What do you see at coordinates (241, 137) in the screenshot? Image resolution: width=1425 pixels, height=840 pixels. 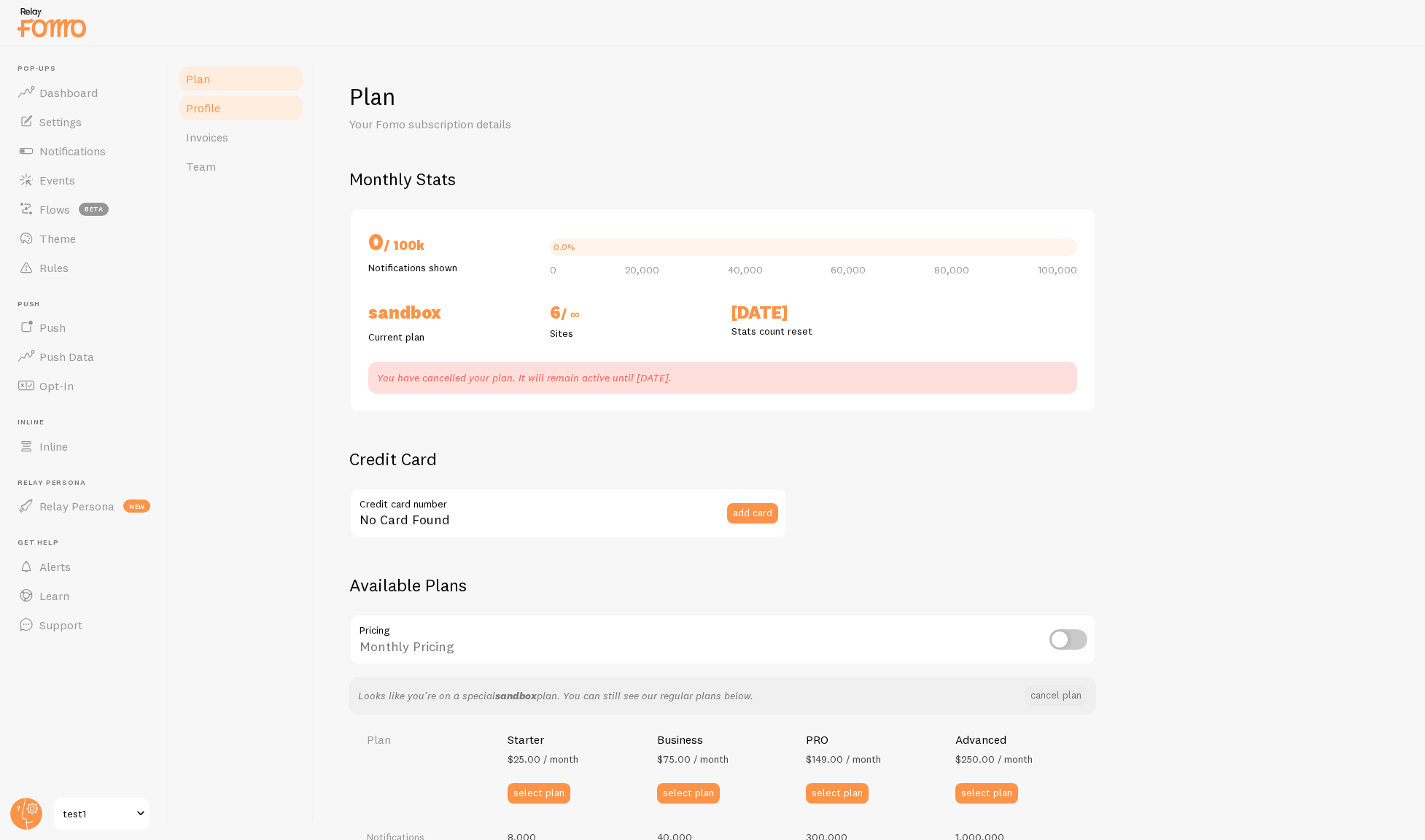 I see `a: Invoices` at bounding box center [241, 137].